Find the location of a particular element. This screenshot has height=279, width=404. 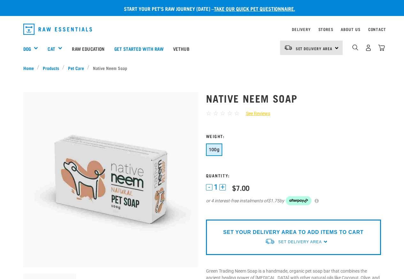

a: Dog is located at coordinates (27, 49).